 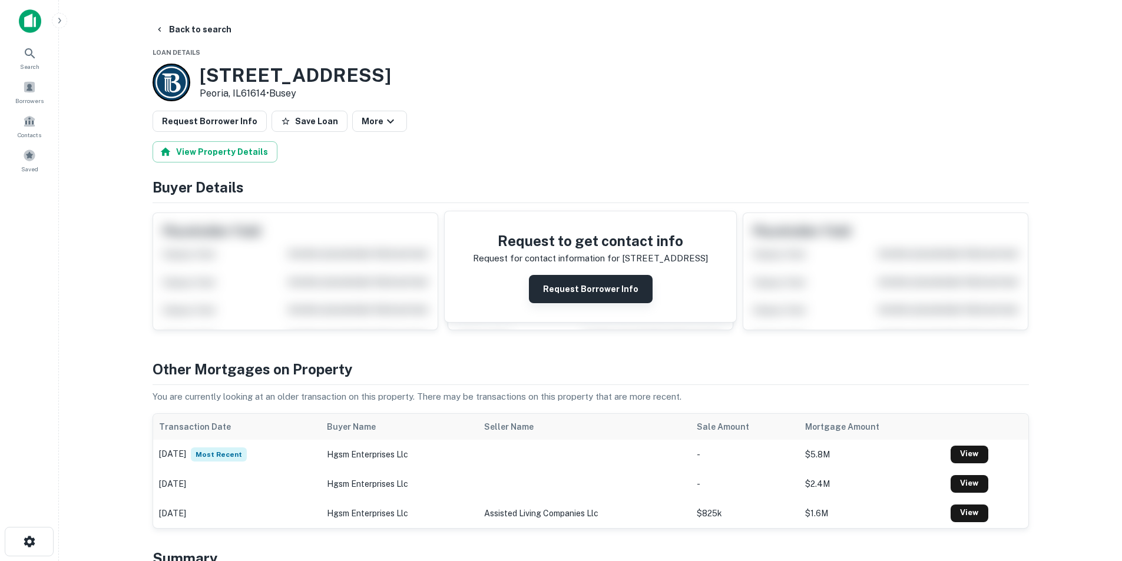 What do you see at coordinates (193, 29) in the screenshot?
I see `button: Back to search` at bounding box center [193, 29].